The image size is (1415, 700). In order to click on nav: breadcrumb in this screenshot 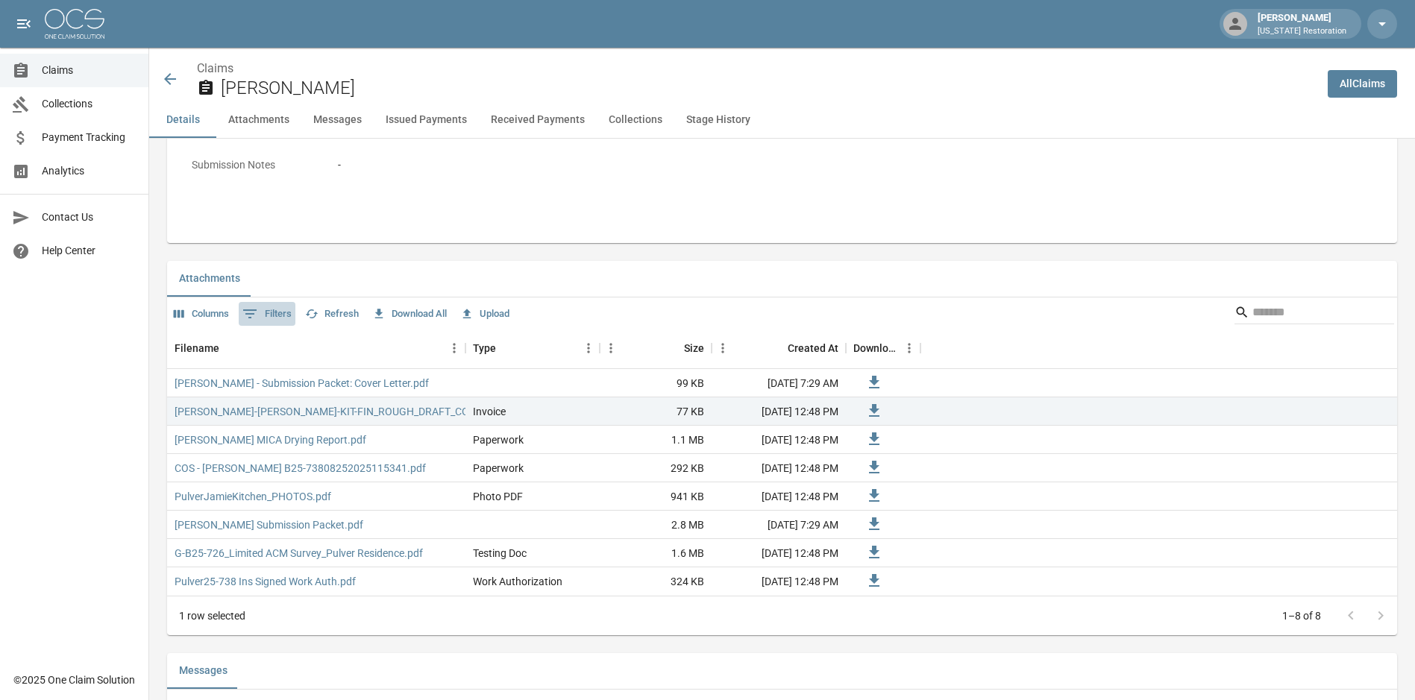, I will do `click(756, 69)`.